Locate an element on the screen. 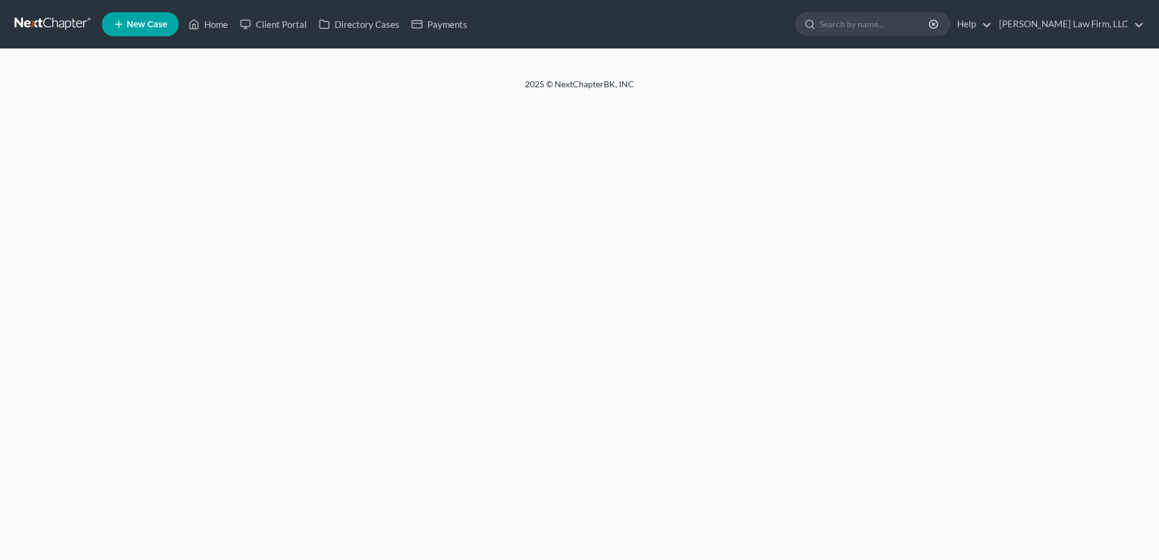  div: 2025 © NextChapterBK, INC is located at coordinates (580, 89).